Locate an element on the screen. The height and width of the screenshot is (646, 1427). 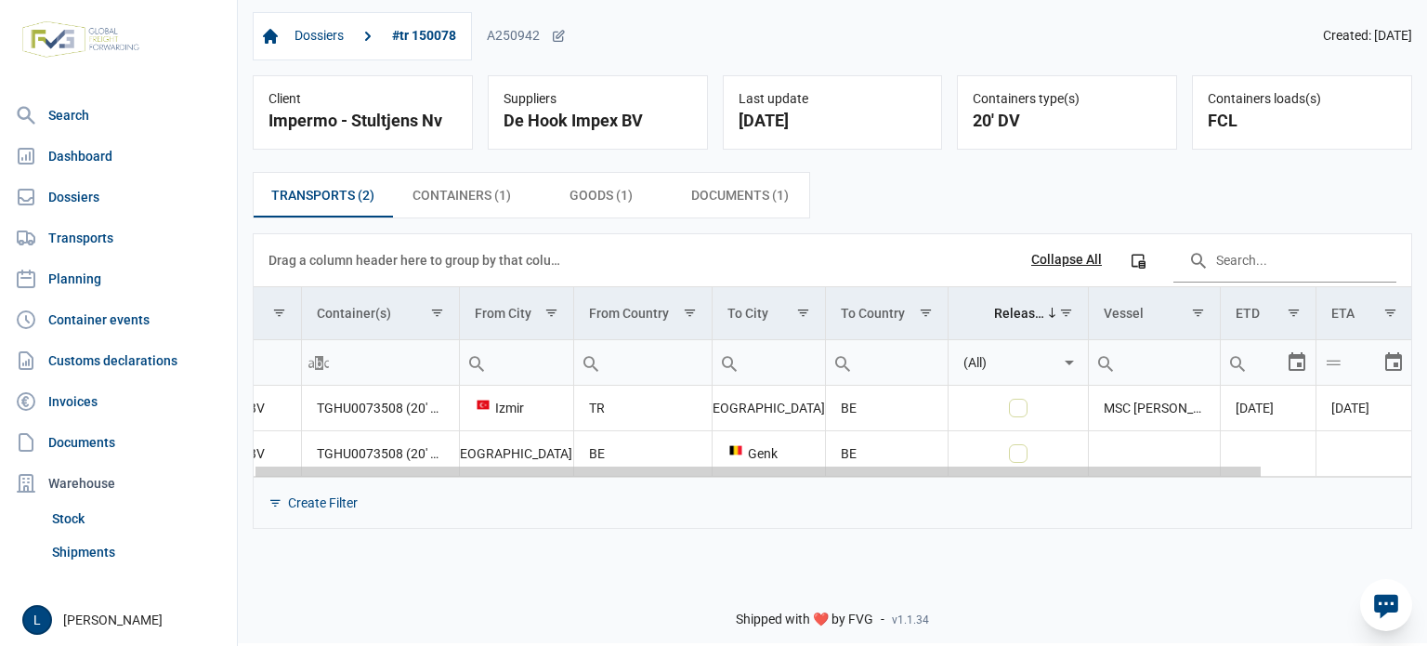
a: Documents is located at coordinates (118, 442).